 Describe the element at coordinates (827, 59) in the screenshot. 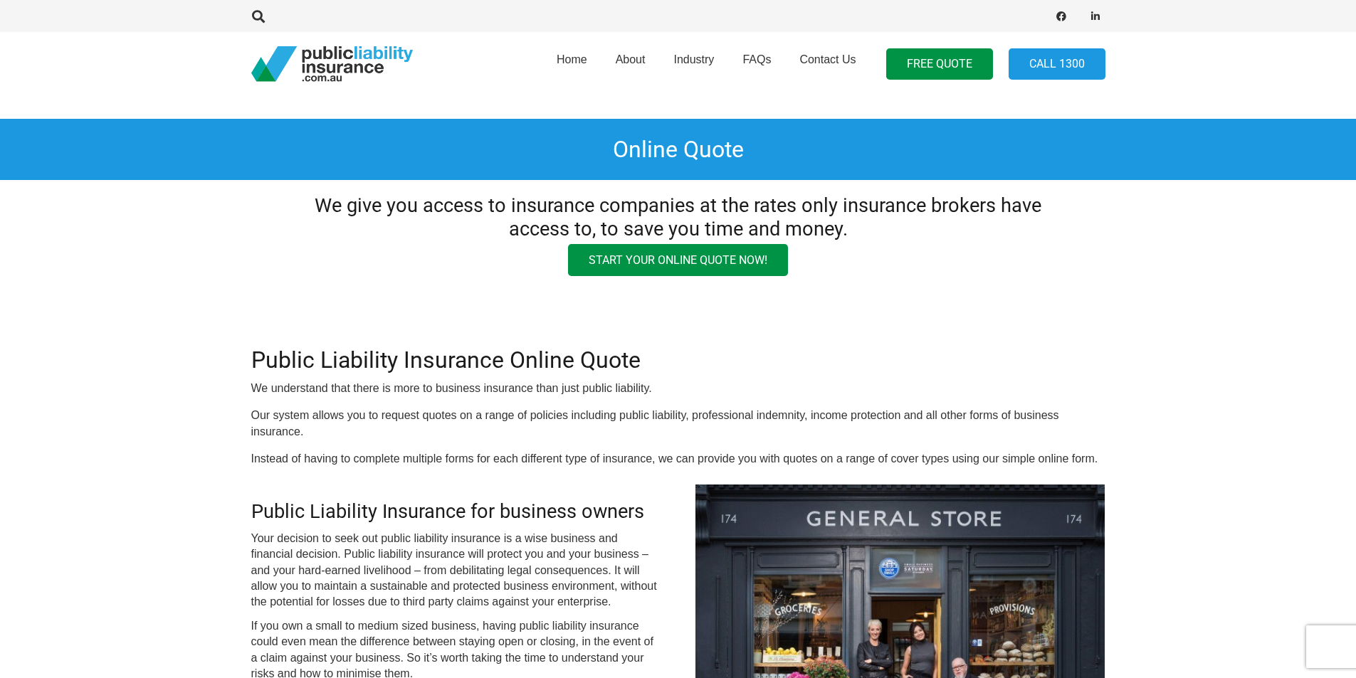

I see `span: Contact Us` at that location.